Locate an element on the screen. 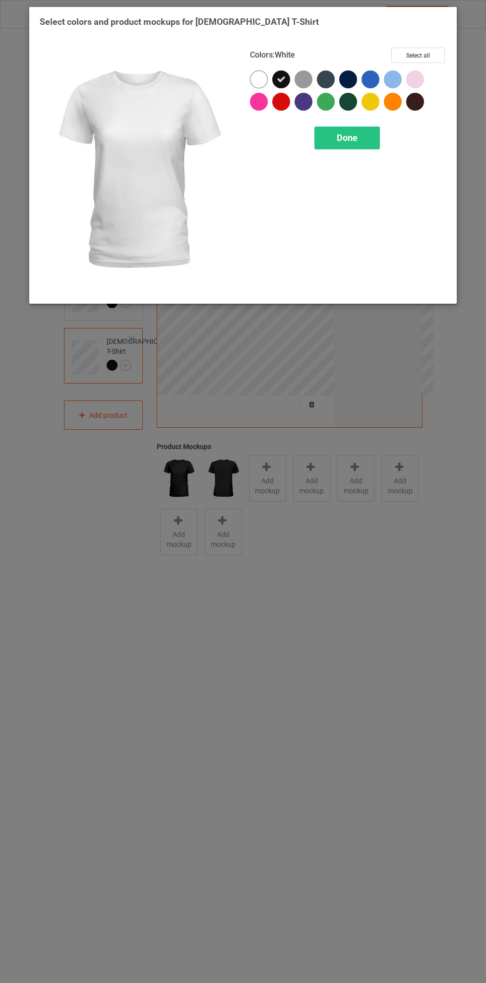  span: Colors is located at coordinates (261, 55).